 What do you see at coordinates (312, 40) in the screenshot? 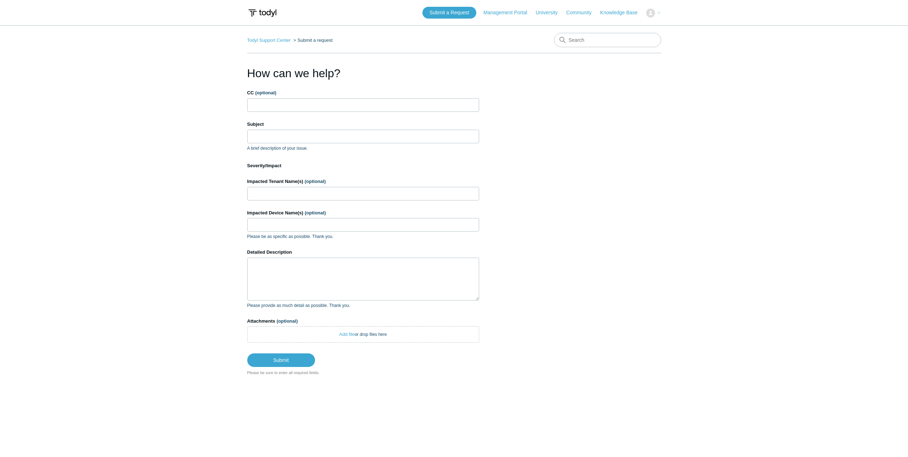
I see `li: Submit a request` at bounding box center [312, 40].